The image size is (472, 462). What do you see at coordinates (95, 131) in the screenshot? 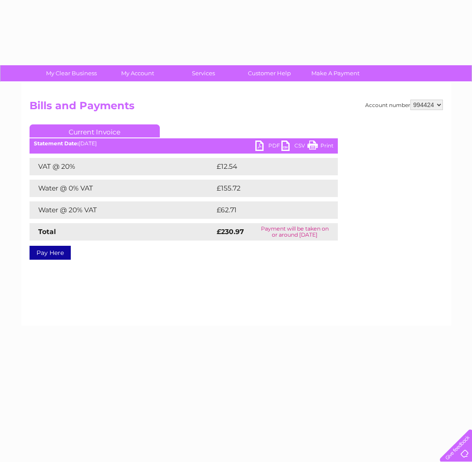
I see `a: Current Invoice` at bounding box center [95, 131].